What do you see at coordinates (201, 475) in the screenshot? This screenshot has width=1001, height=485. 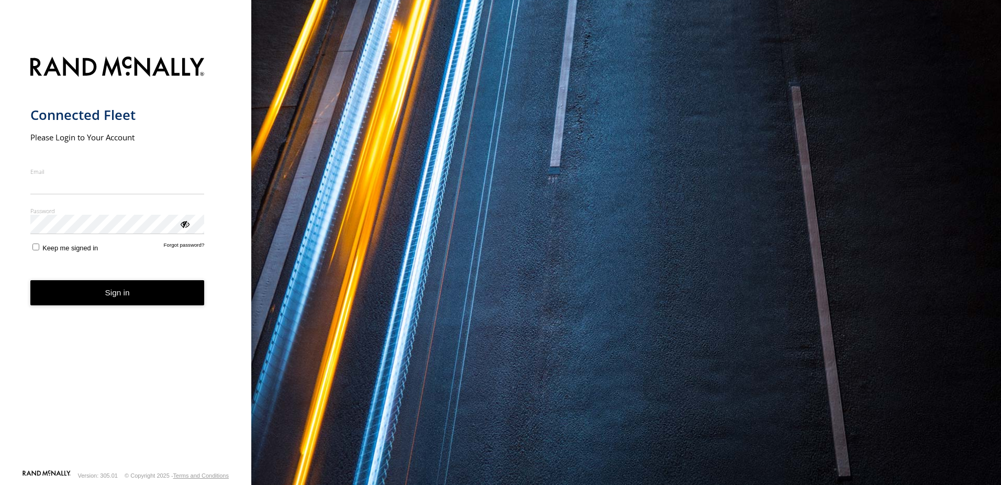 I see `a: Terms and Conditions` at bounding box center [201, 475].